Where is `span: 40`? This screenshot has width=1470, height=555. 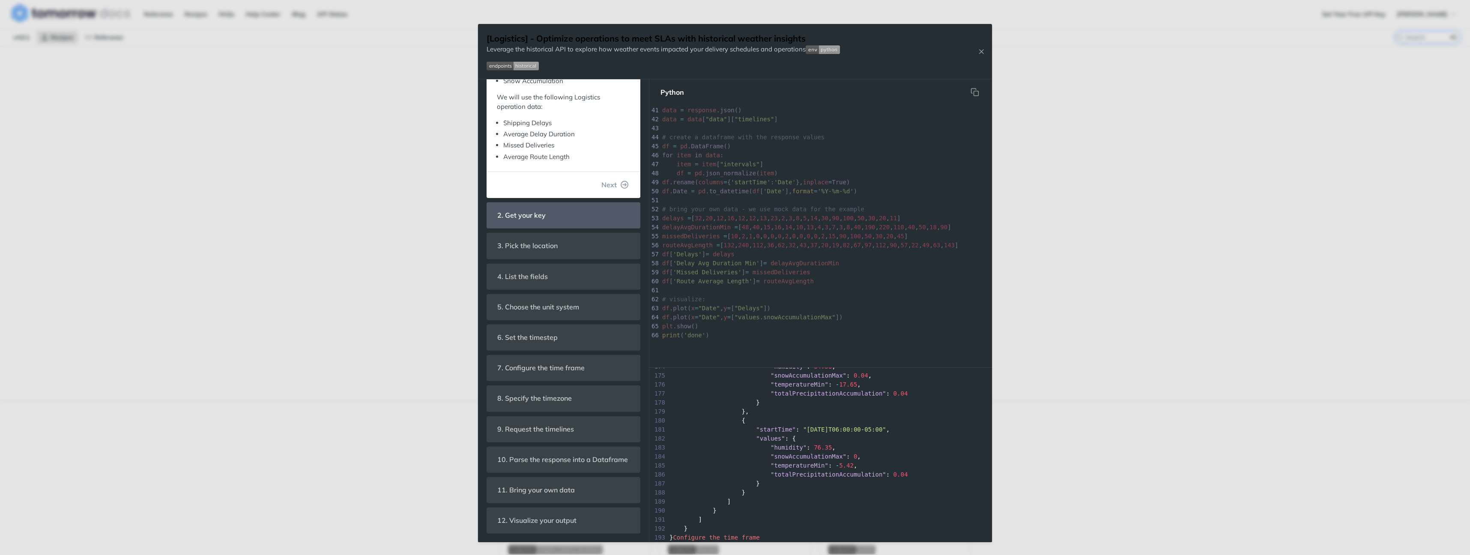 span: 40 is located at coordinates (756, 227).